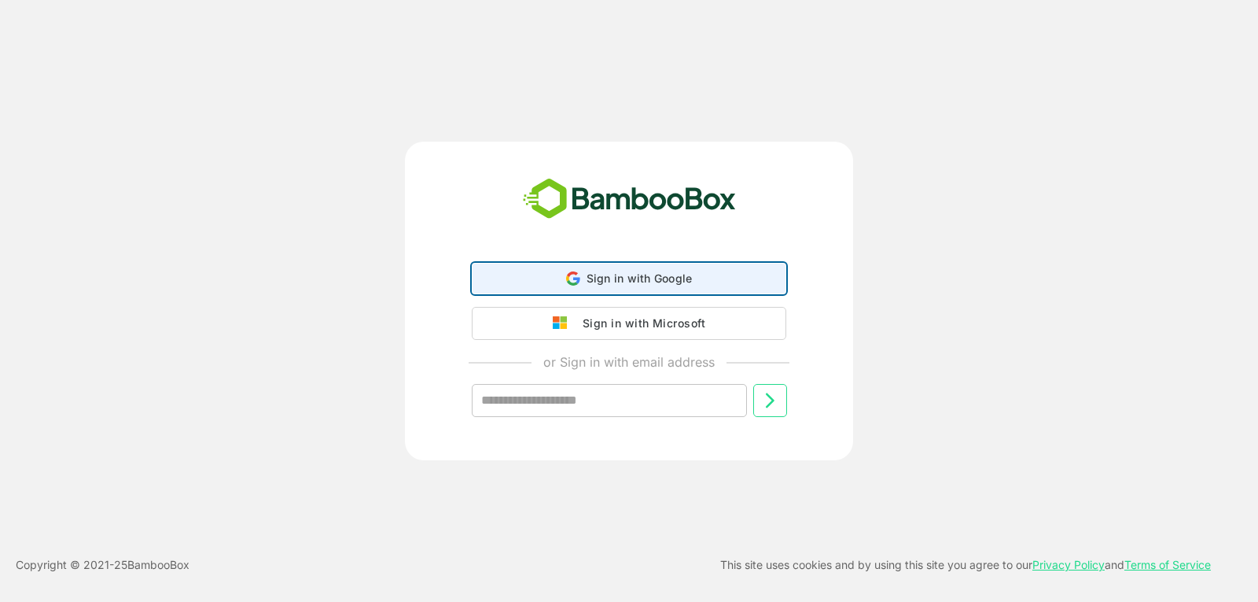  I want to click on a: Privacy Policy, so click(1069, 564).